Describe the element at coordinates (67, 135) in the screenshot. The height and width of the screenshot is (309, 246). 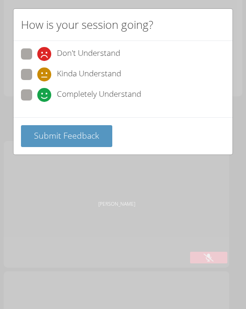
I see `span: Submit Feedback` at that location.